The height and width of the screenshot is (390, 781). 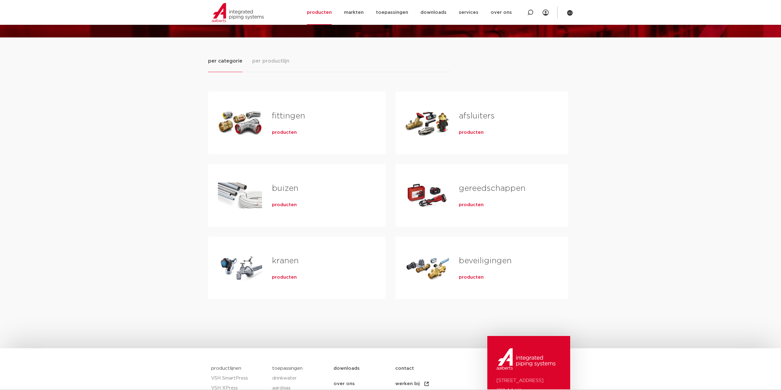 I want to click on a: drinkwater, so click(x=300, y=378).